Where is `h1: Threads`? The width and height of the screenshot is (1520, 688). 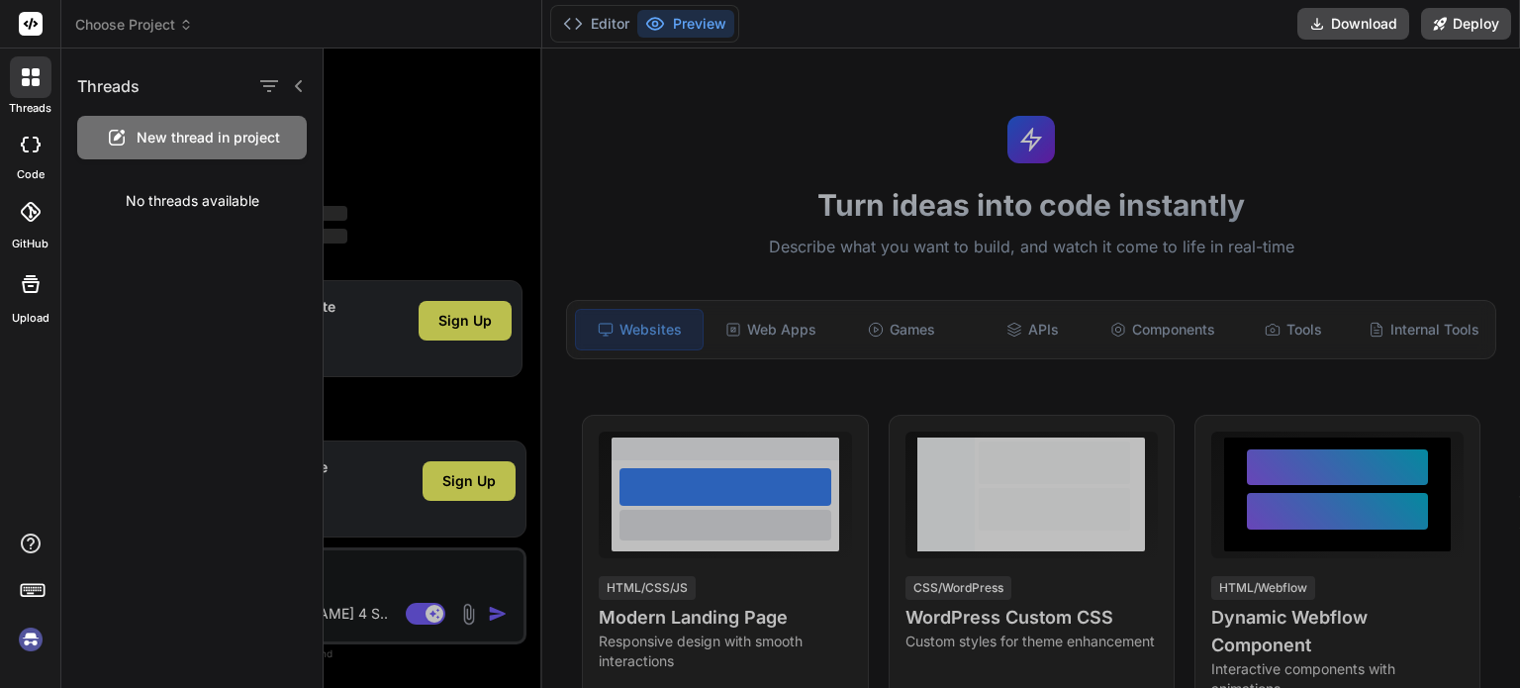
h1: Threads is located at coordinates (108, 86).